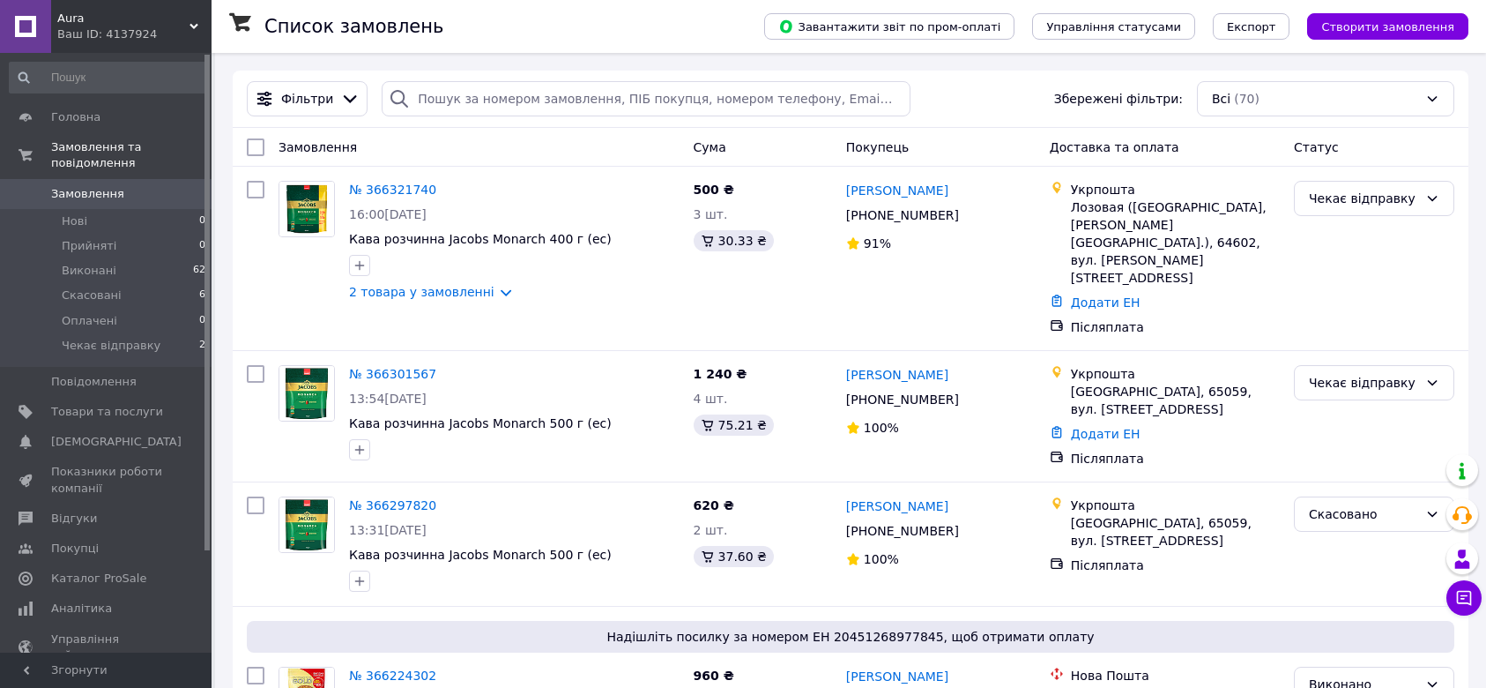 This screenshot has height=688, width=1486. I want to click on span: Кава розчинна Jacobs Monarch 400 г (ec), so click(480, 239).